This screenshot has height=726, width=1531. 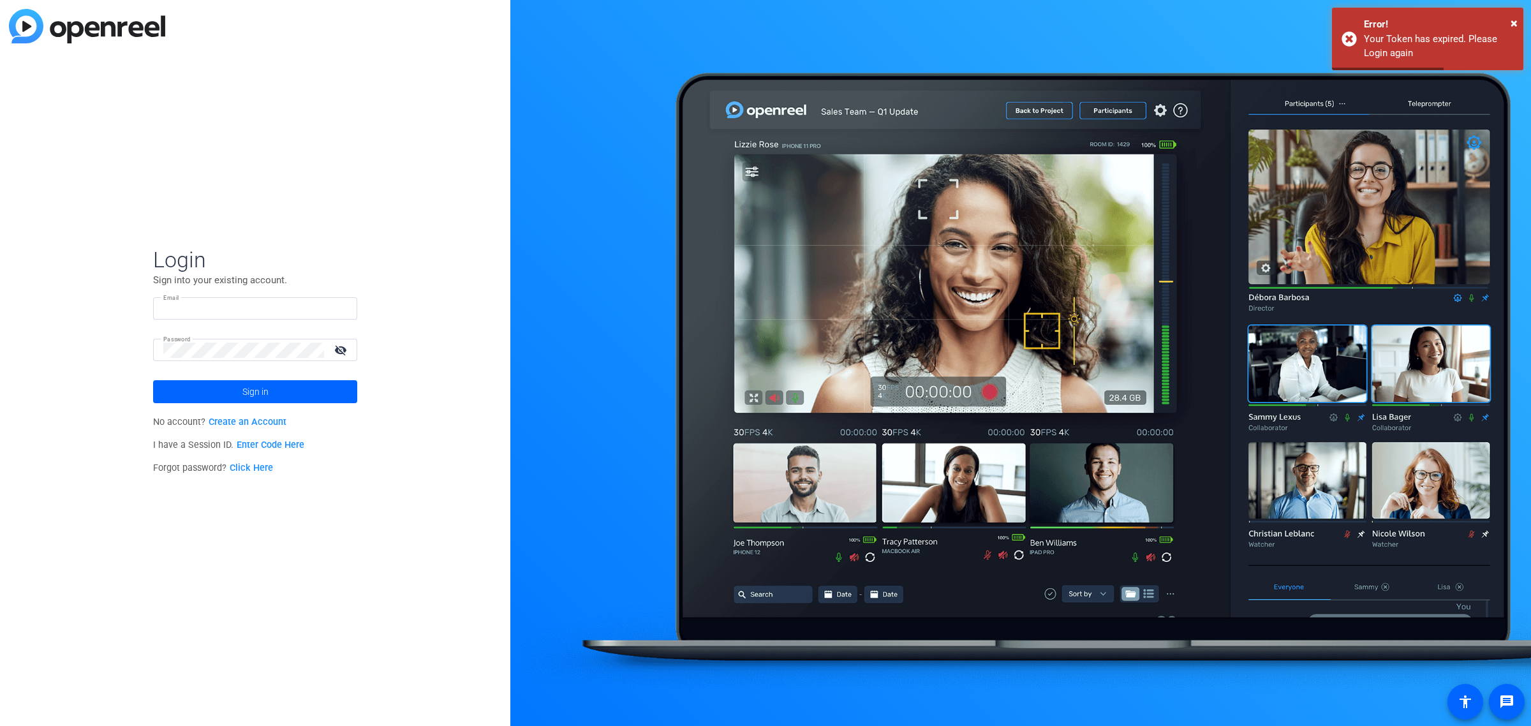 What do you see at coordinates (255, 309) in the screenshot?
I see `input: Enter Email Address` at bounding box center [255, 309].